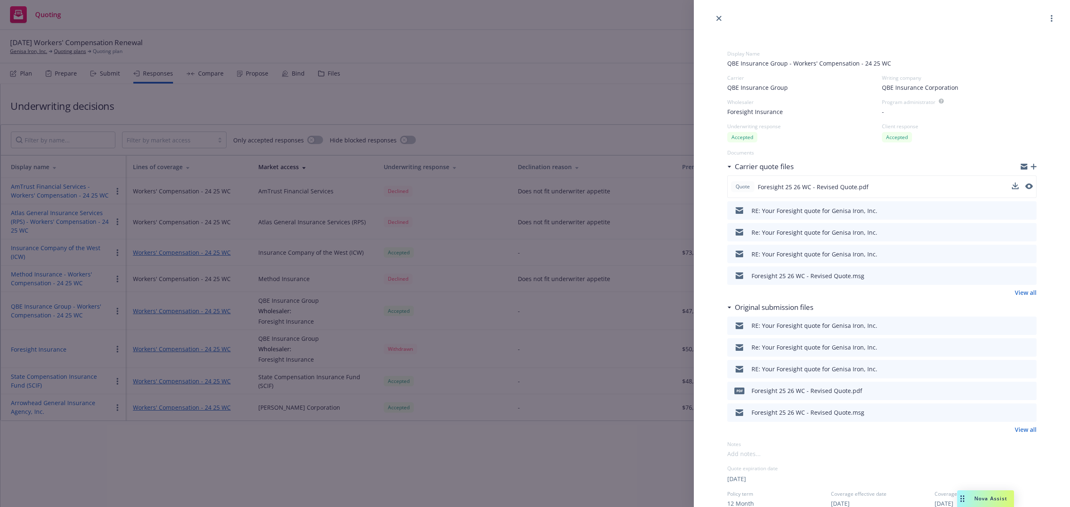  I want to click on button: Nova Assist, so click(985, 499).